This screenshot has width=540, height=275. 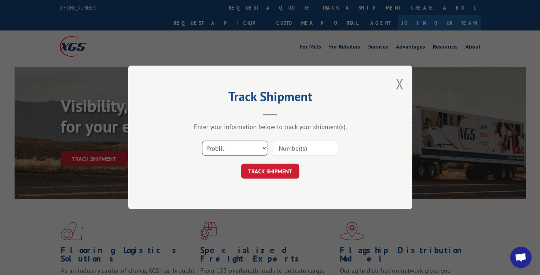 What do you see at coordinates (521, 258) in the screenshot?
I see `div: Open chat` at bounding box center [521, 258].